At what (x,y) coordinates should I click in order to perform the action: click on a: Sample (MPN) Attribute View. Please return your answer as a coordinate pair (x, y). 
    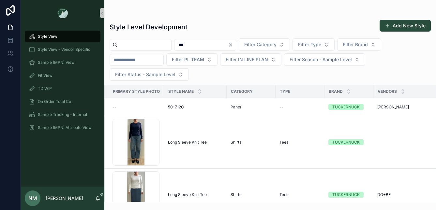
    Looking at the image, I should click on (63, 128).